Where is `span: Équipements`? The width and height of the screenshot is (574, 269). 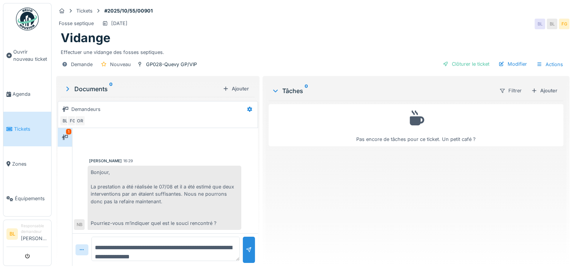
span: Équipements is located at coordinates (31, 198).